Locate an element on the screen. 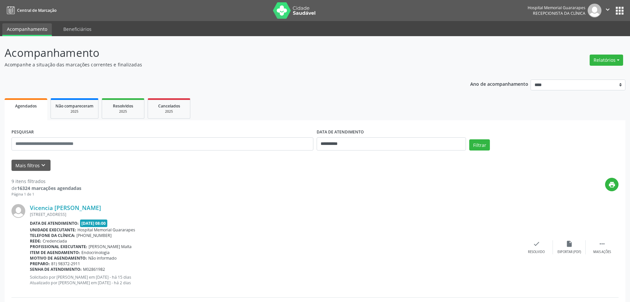 This screenshot has width=630, height=302. div: Hospital Memorial Guararapes is located at coordinates (556, 8).